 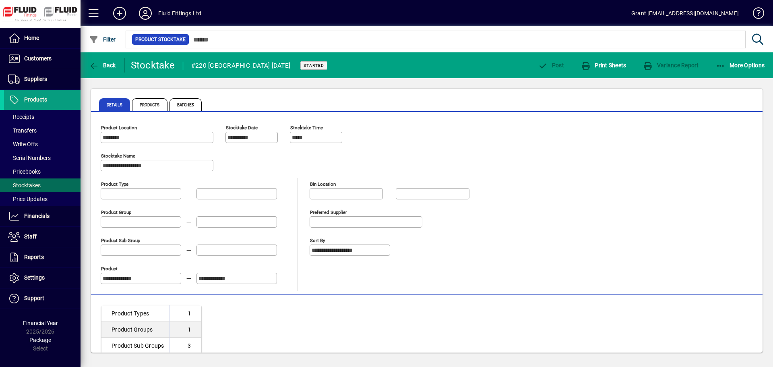 What do you see at coordinates (42, 158) in the screenshot?
I see `a: Serial Numbers` at bounding box center [42, 158].